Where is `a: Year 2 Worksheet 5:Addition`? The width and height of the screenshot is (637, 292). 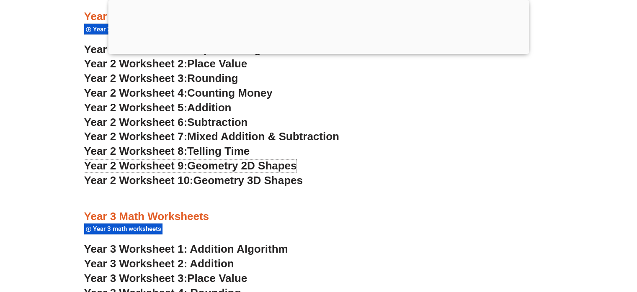
a: Year 2 Worksheet 5:Addition is located at coordinates (158, 108).